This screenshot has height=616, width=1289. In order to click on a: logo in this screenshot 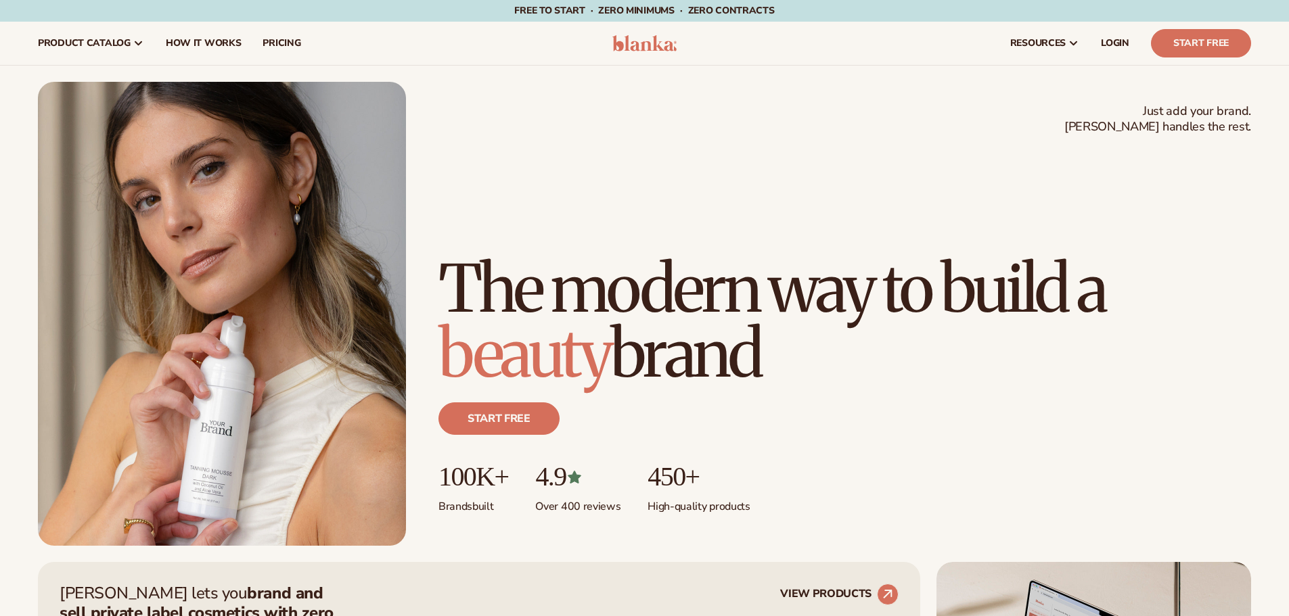, I will do `click(644, 43)`.